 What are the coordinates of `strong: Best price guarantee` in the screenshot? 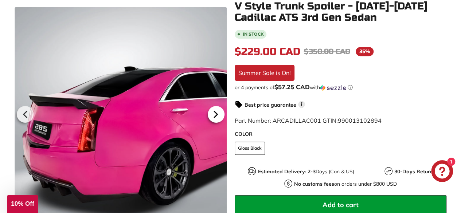 It's located at (271, 105).